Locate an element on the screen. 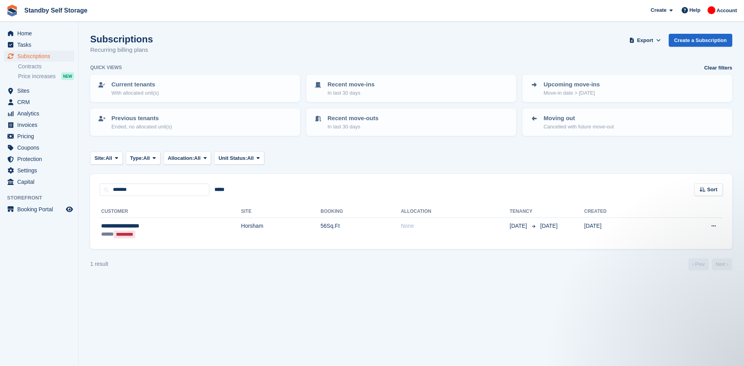 This screenshot has width=744, height=366. button: Allocation: All is located at coordinates (188, 158).